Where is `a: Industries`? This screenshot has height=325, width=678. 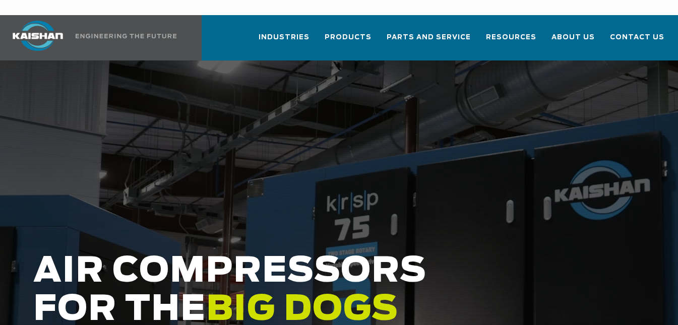
a: Industries is located at coordinates (284, 41).